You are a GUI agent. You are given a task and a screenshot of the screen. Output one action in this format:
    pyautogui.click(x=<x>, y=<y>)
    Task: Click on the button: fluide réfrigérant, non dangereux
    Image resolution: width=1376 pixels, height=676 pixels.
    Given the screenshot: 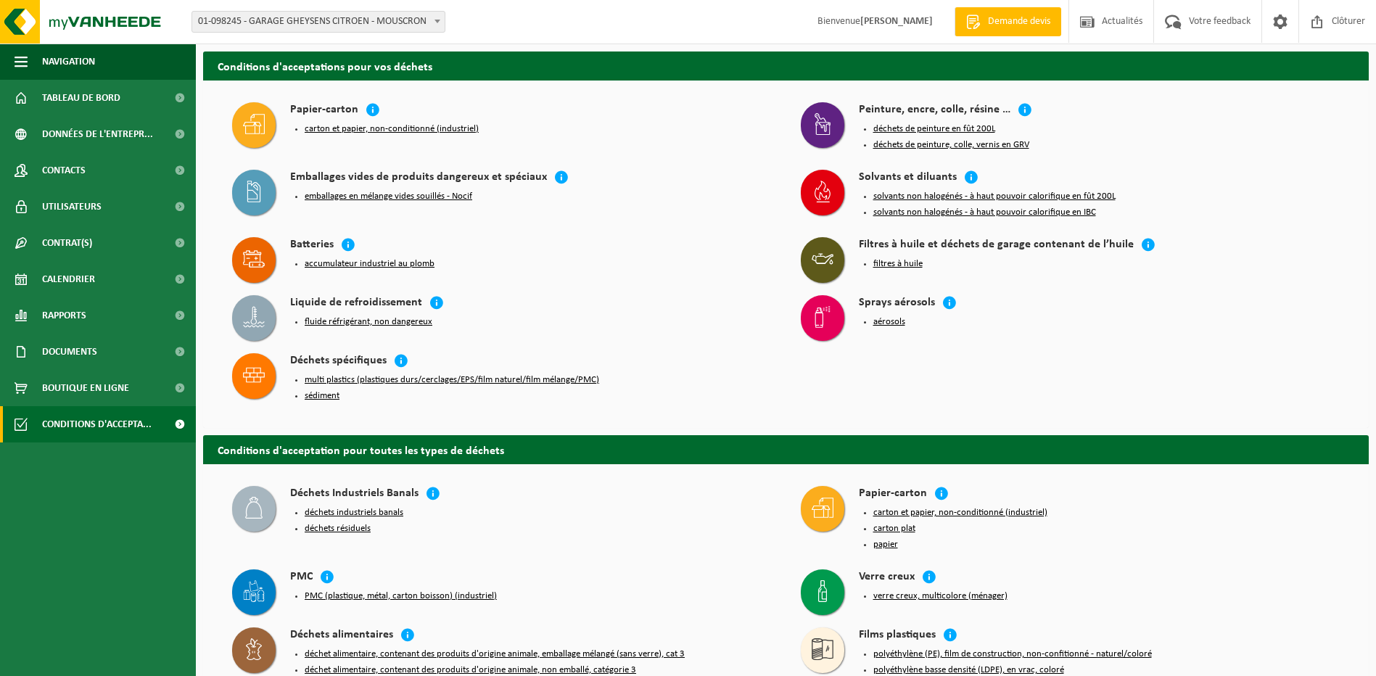 What is the action you would take?
    pyautogui.click(x=368, y=322)
    